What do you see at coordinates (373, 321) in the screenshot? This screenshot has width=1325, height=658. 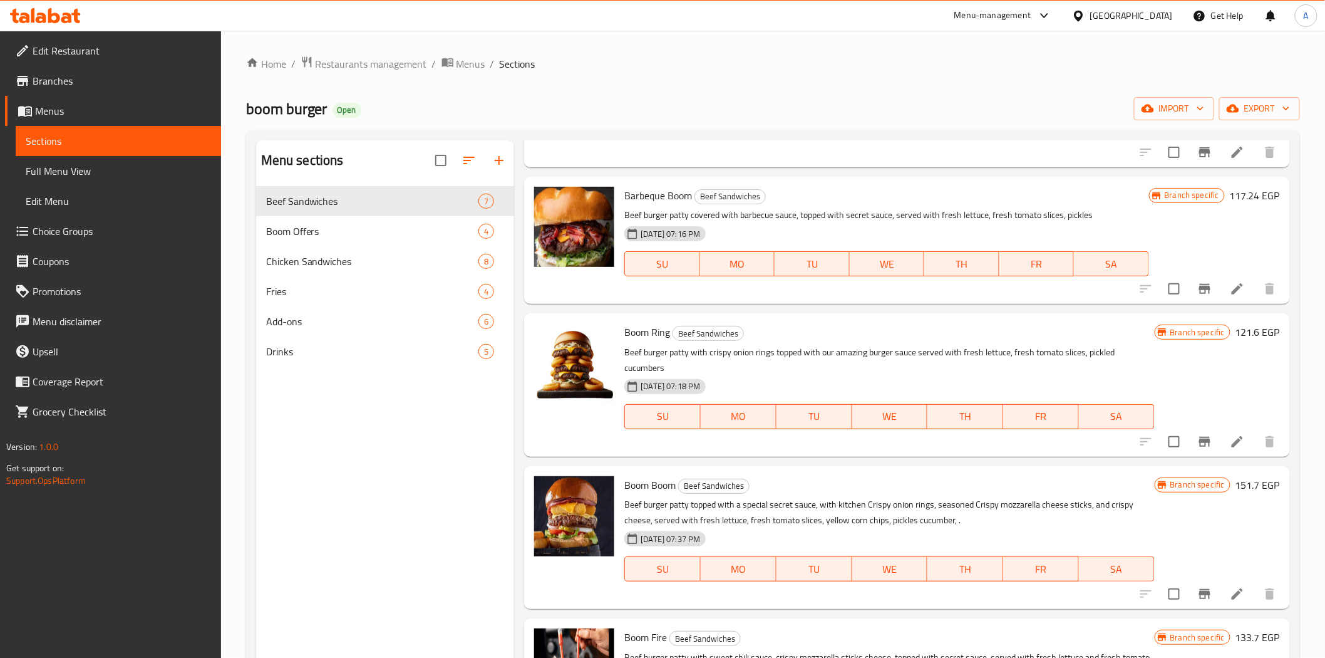 I see `div: Add-ons` at bounding box center [373, 321].